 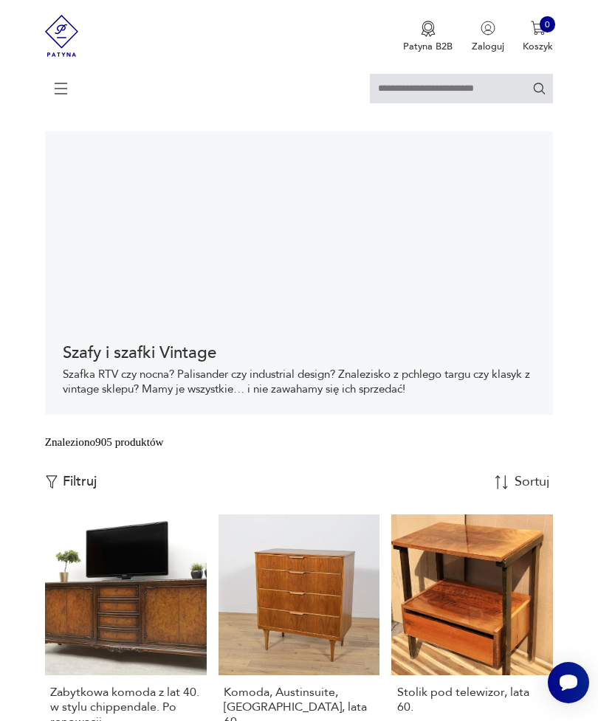 I want to click on button: Zaloguj, so click(x=488, y=37).